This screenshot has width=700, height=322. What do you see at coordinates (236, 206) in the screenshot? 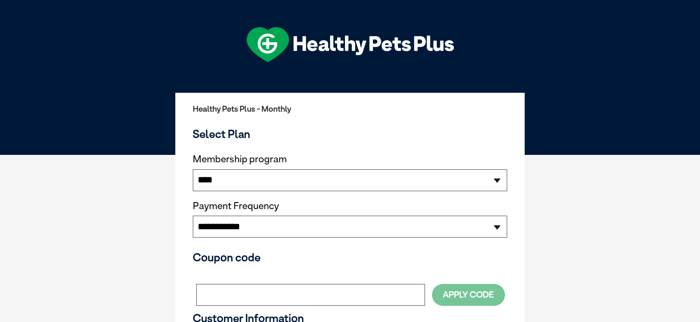
I see `label: Payment Frequency` at bounding box center [236, 206].